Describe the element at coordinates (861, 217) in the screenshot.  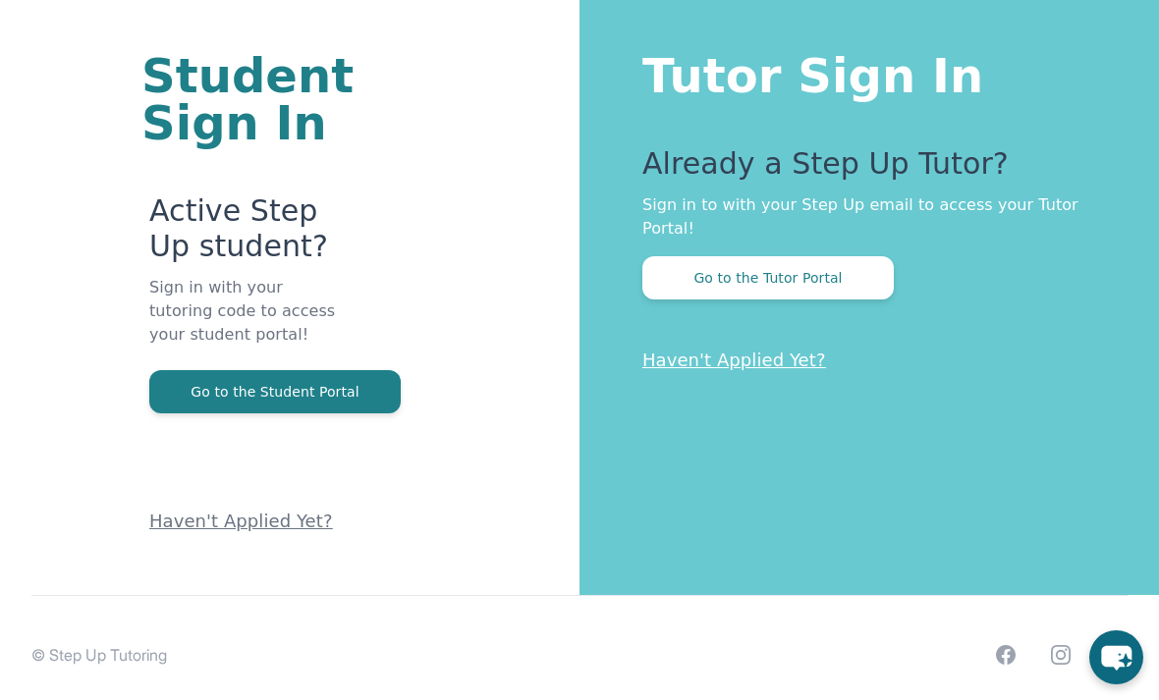
I see `p: Sign in to with your Step Up email to access your Tutor Portal!` at that location.